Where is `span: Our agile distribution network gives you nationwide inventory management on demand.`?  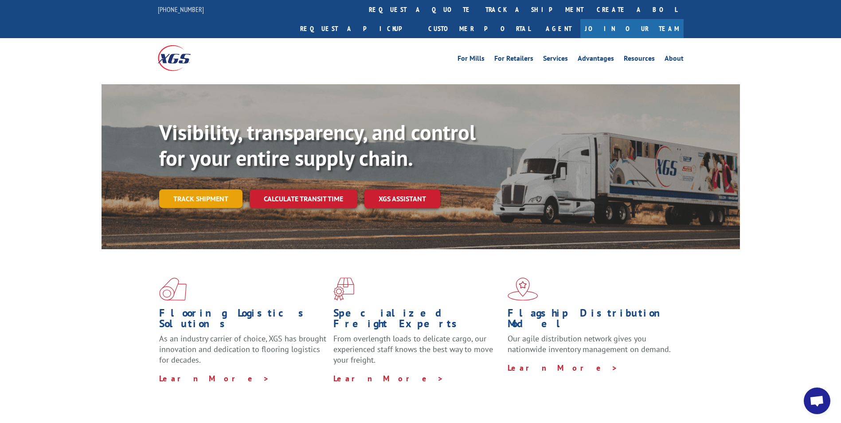 span: Our agile distribution network gives you nationwide inventory management on demand. is located at coordinates (589, 343).